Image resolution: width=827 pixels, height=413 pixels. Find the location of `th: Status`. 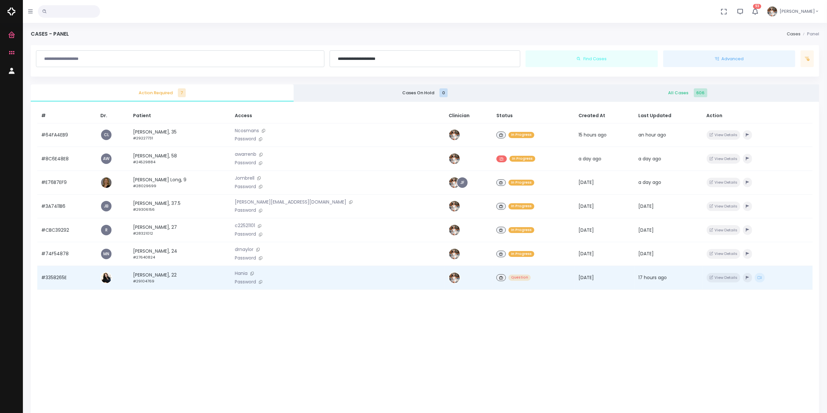

th: Status is located at coordinates (534, 116).